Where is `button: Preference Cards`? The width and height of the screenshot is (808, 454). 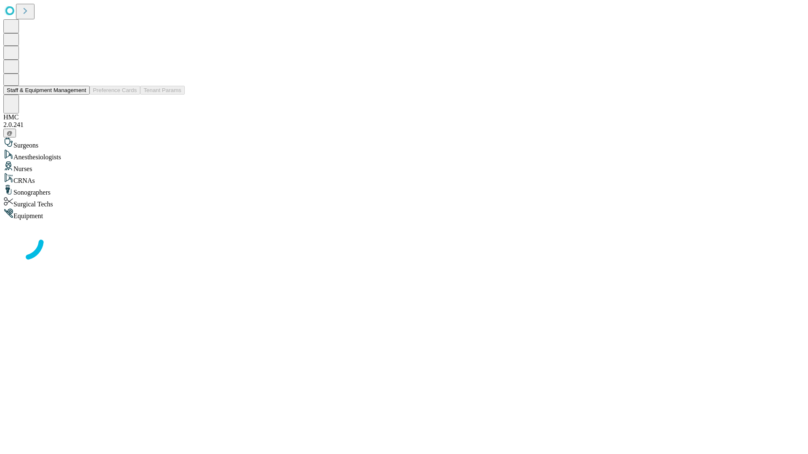
button: Preference Cards is located at coordinates (115, 90).